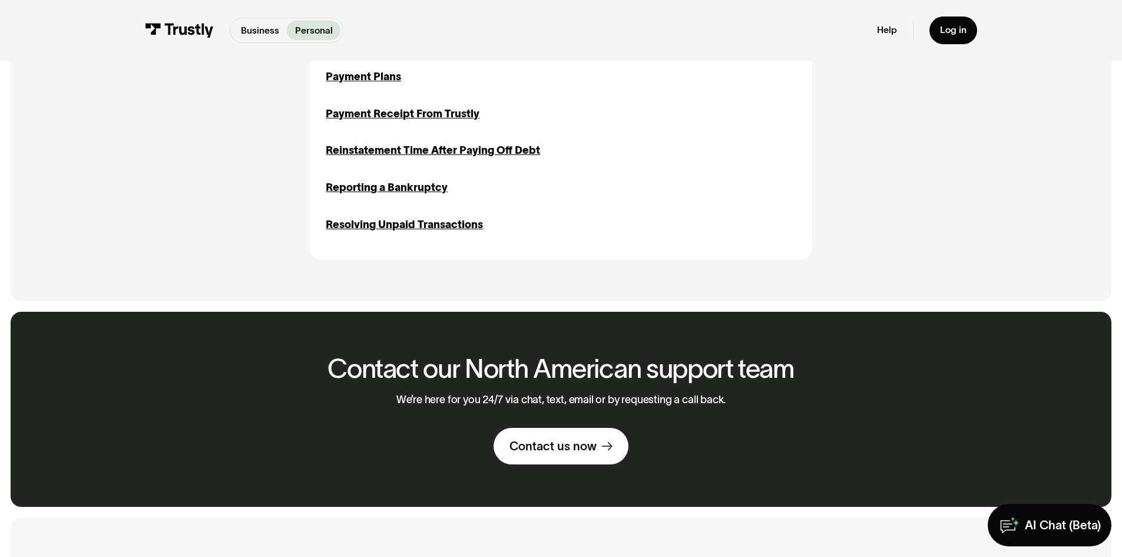 The height and width of the screenshot is (557, 1122). Describe the element at coordinates (260, 30) in the screenshot. I see `a: Business` at that location.